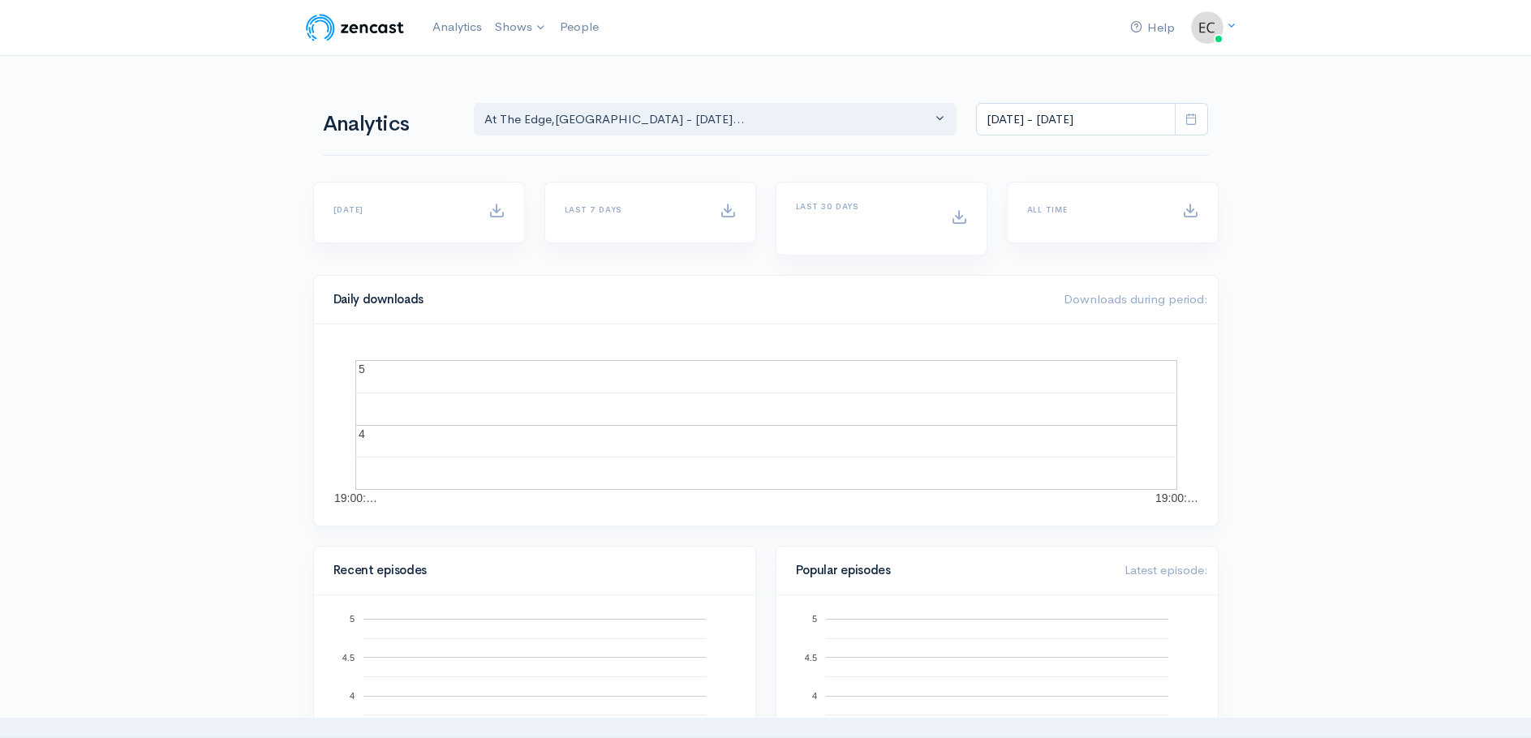 The width and height of the screenshot is (1531, 738). Describe the element at coordinates (521, 28) in the screenshot. I see `a: Shows` at that location.